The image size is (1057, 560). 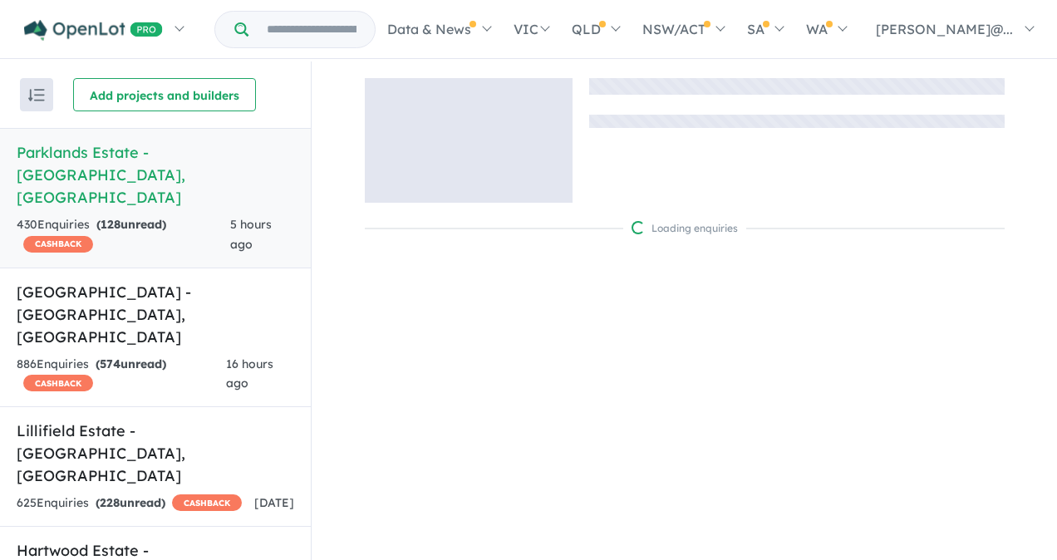 I want to click on button: Add projects and builders, so click(x=165, y=95).